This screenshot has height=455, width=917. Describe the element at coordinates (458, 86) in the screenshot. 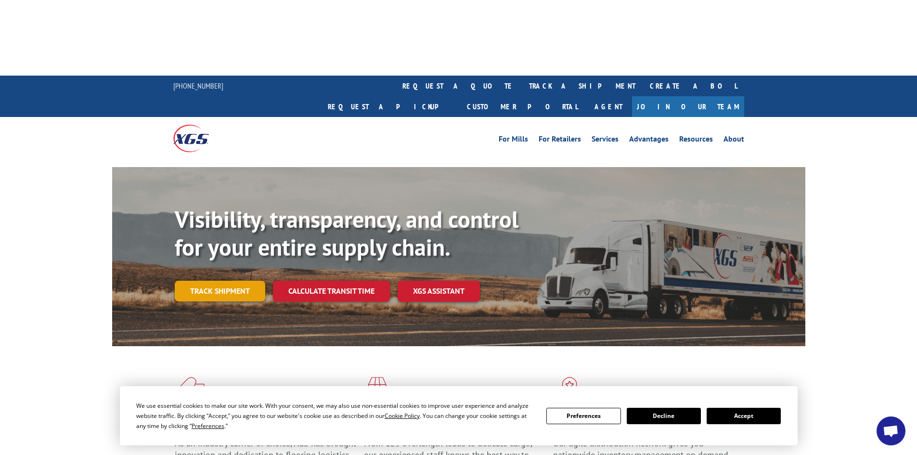

I see `a: request a quote` at that location.